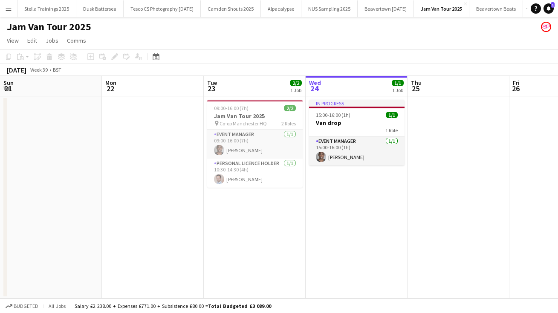  Describe the element at coordinates (52, 40) in the screenshot. I see `span: Jobs` at that location.